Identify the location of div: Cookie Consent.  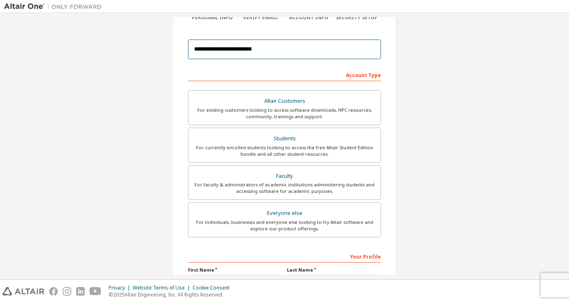
(213, 288).